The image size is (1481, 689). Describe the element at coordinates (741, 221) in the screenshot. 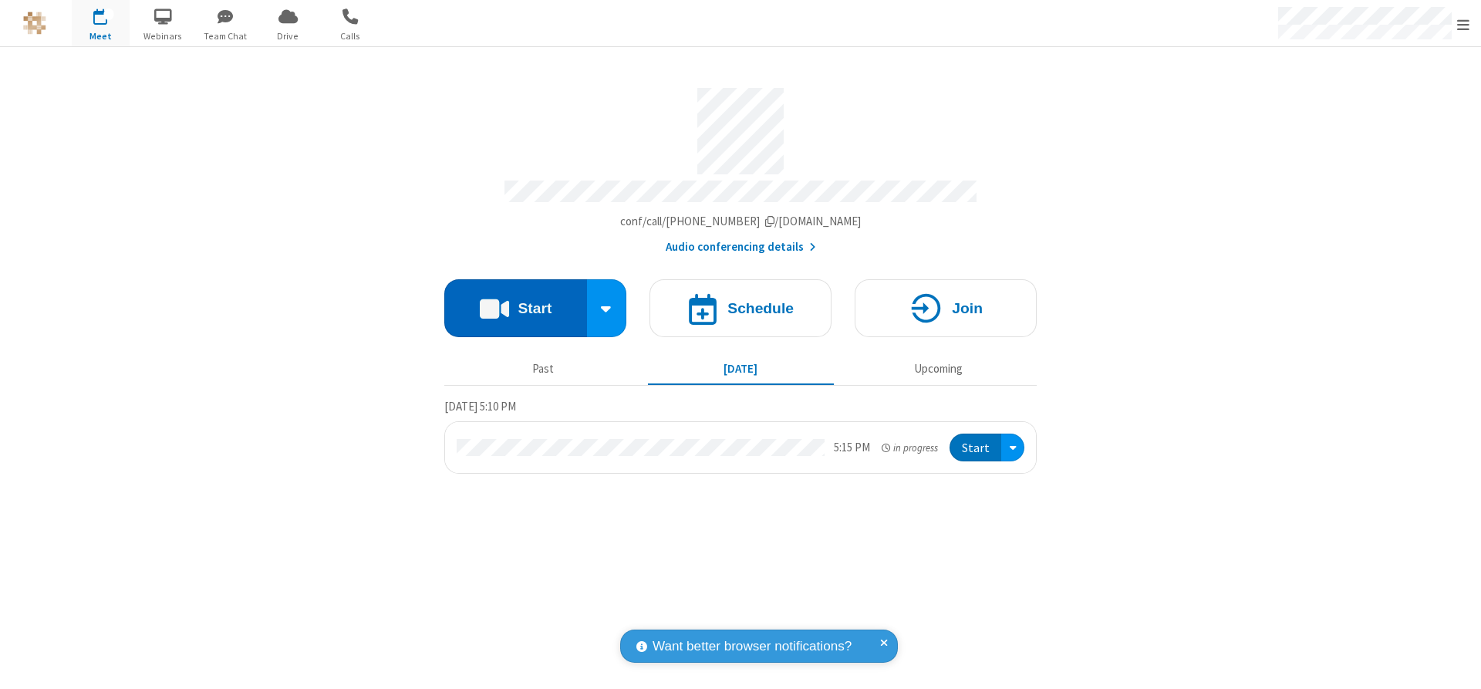

I see `button: Copy my meeting room linkCopy my meeting room link` at that location.